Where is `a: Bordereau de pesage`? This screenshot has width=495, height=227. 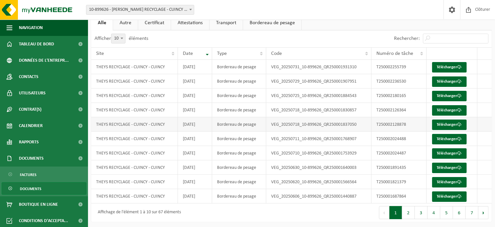
a: Bordereau de pesage is located at coordinates (272, 23).